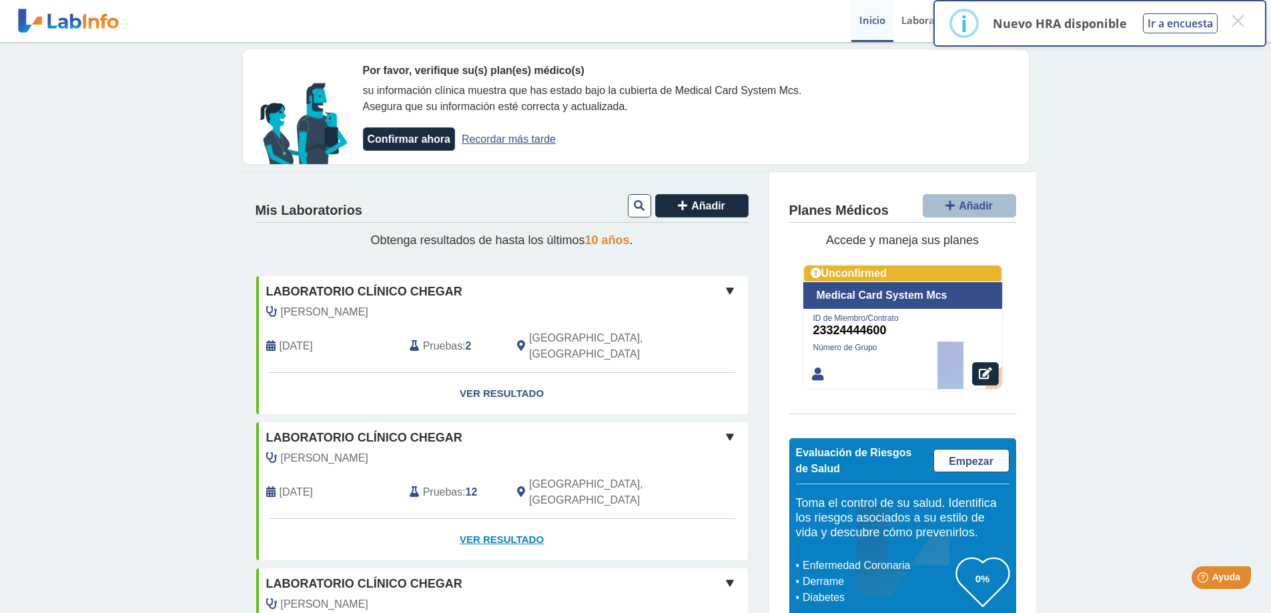 This screenshot has width=1271, height=613. What do you see at coordinates (903, 518) in the screenshot?
I see `h5: Toma el control de su salud. Identifica los riesgos asociados a su estilo de vida y descubre cómo...` at bounding box center [903, 518].